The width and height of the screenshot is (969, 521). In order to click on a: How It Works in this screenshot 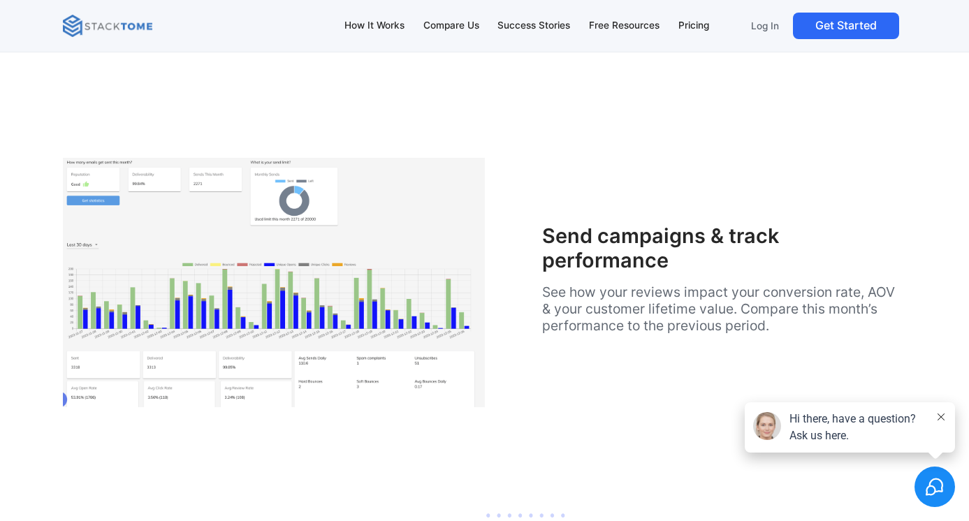, I will do `click(374, 26)`.